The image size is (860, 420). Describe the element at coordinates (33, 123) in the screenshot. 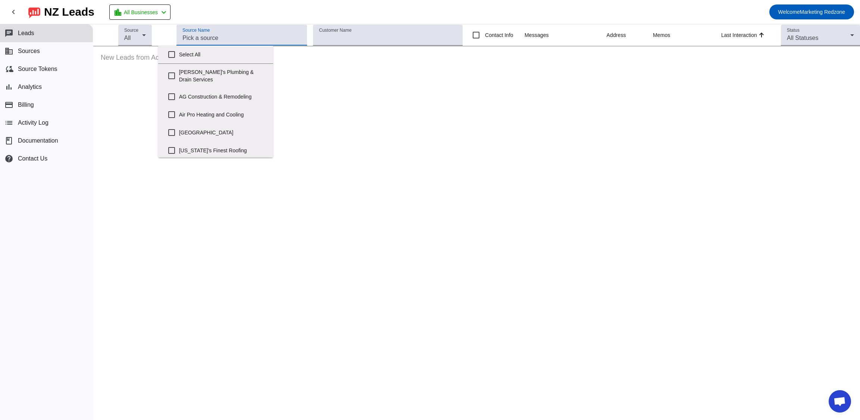

I see `span: Activity Log` at that location.